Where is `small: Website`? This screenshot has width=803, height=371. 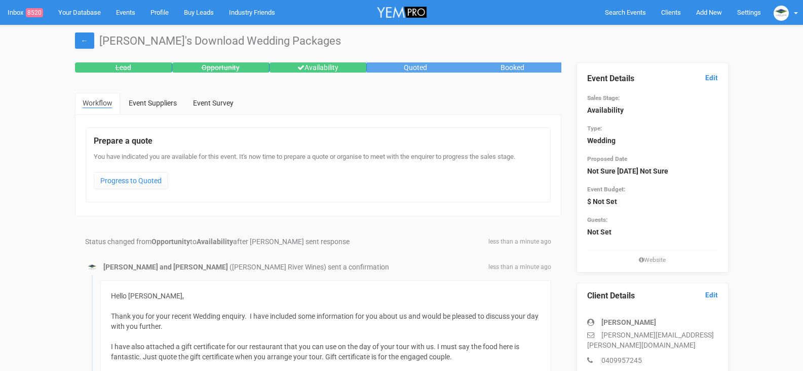 small: Website is located at coordinates (653, 260).